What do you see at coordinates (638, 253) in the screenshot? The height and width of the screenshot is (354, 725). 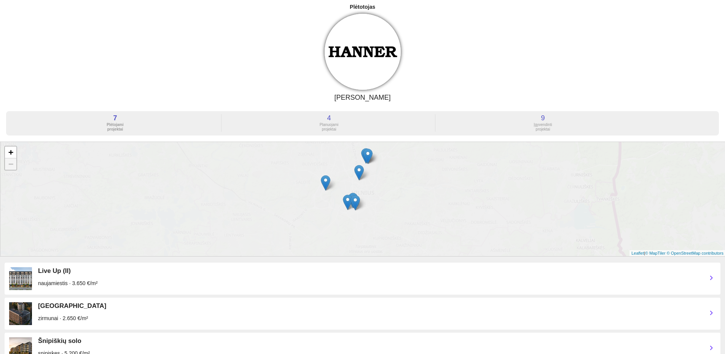 I see `a: Leaflet` at bounding box center [638, 253].